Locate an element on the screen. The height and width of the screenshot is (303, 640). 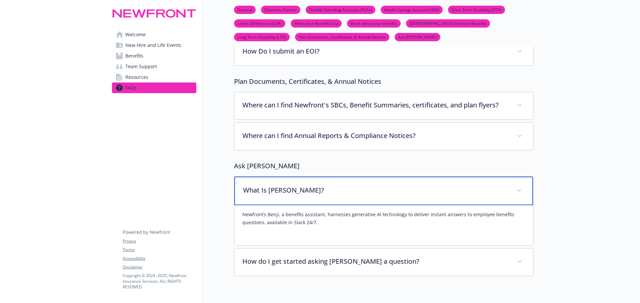
a: FAQs is located at coordinates (154, 88).